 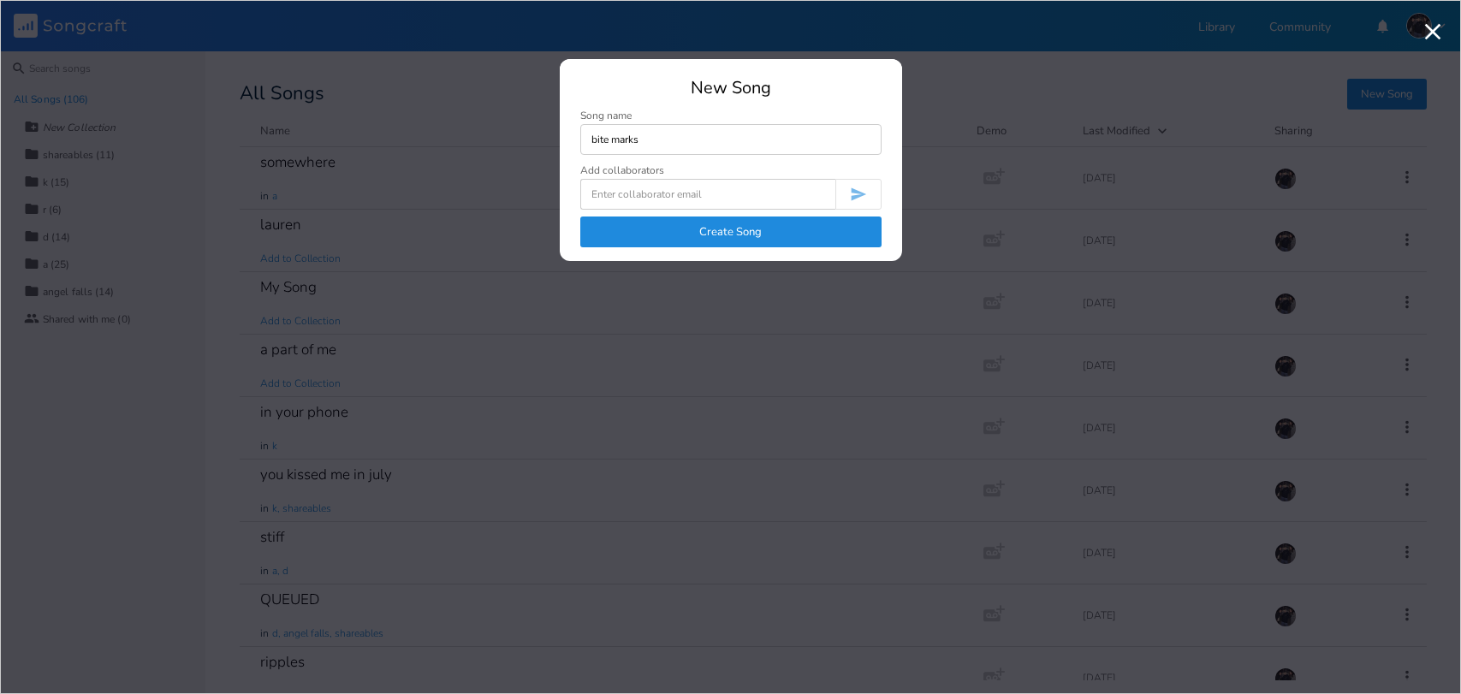 What do you see at coordinates (731, 139) in the screenshot?
I see `input: Enter song name` at bounding box center [731, 139].